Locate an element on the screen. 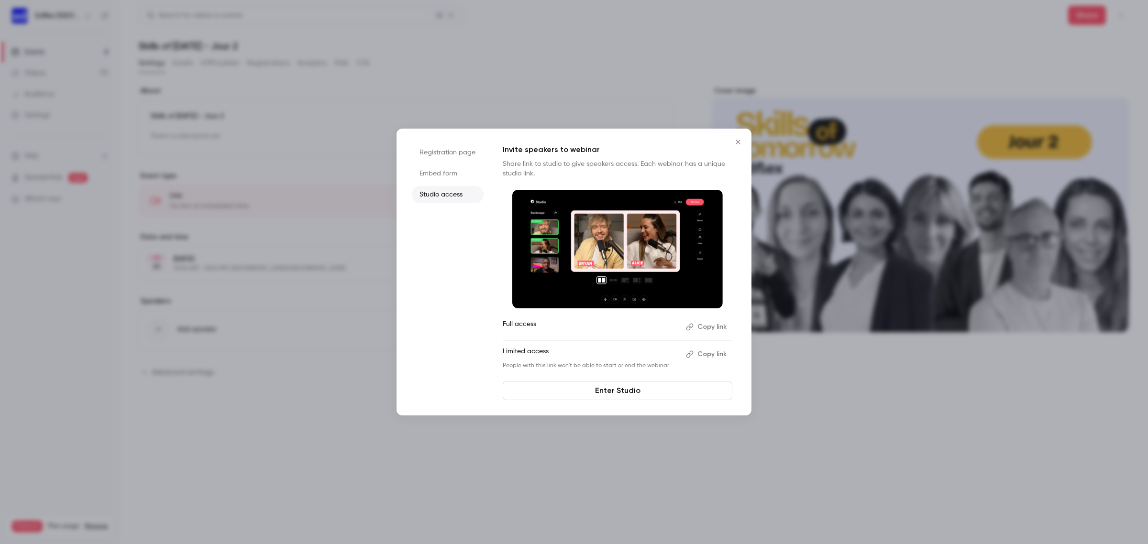  li: Registration page is located at coordinates (448, 153).